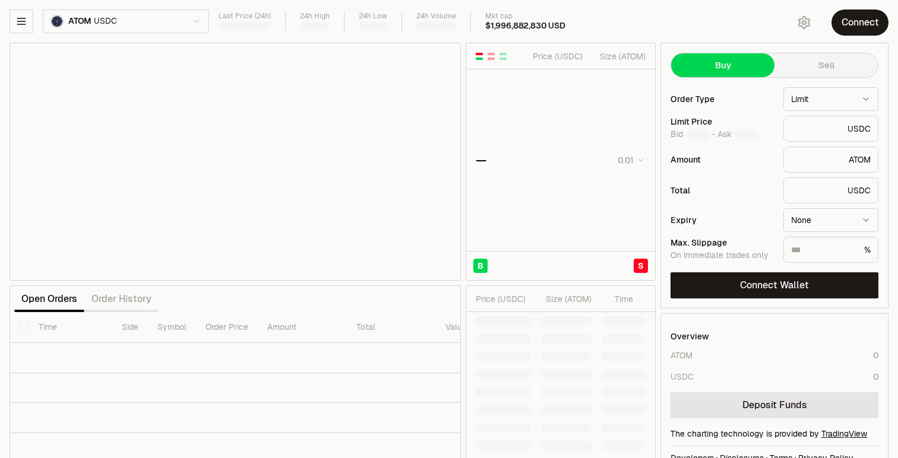 This screenshot has height=458, width=898. Describe the element at coordinates (722, 160) in the screenshot. I see `div: Amount` at that location.